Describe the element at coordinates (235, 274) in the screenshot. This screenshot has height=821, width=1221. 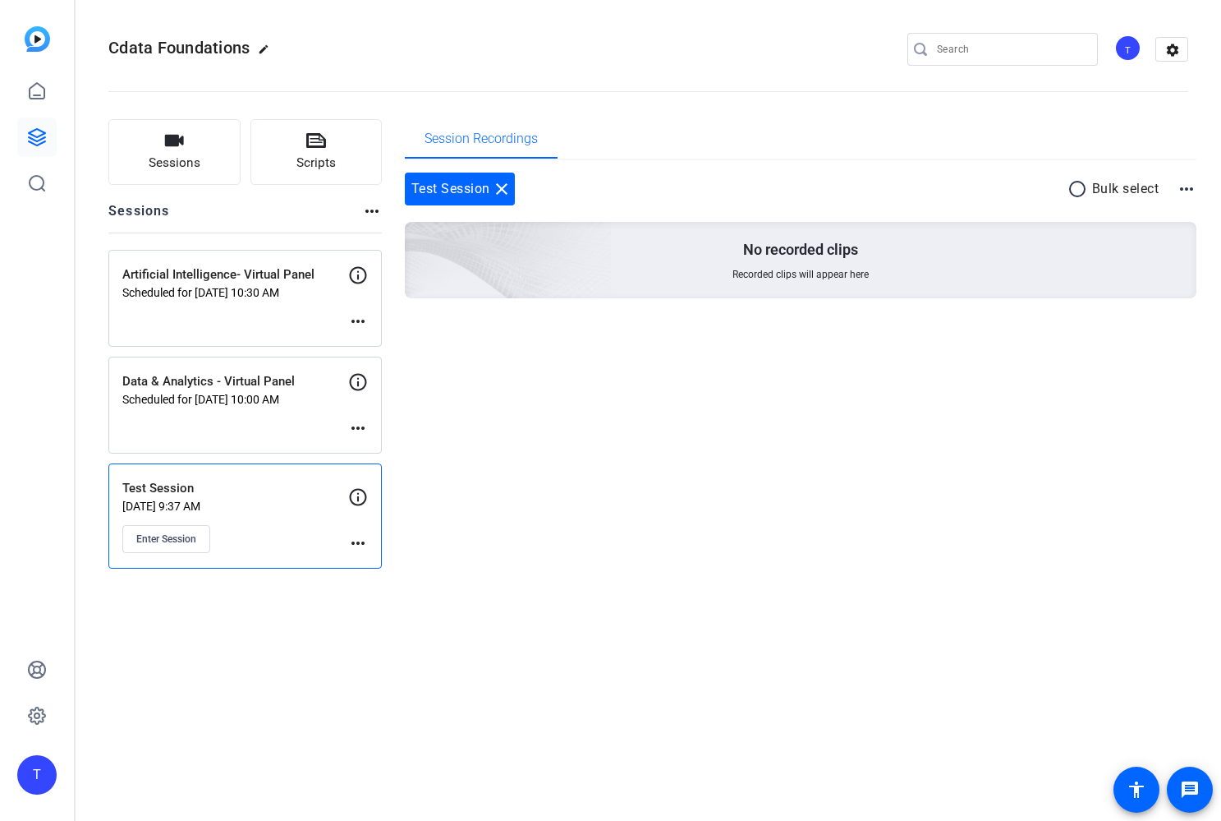
I see `p: Artificial Intelligence- Virtual Panel` at that location.